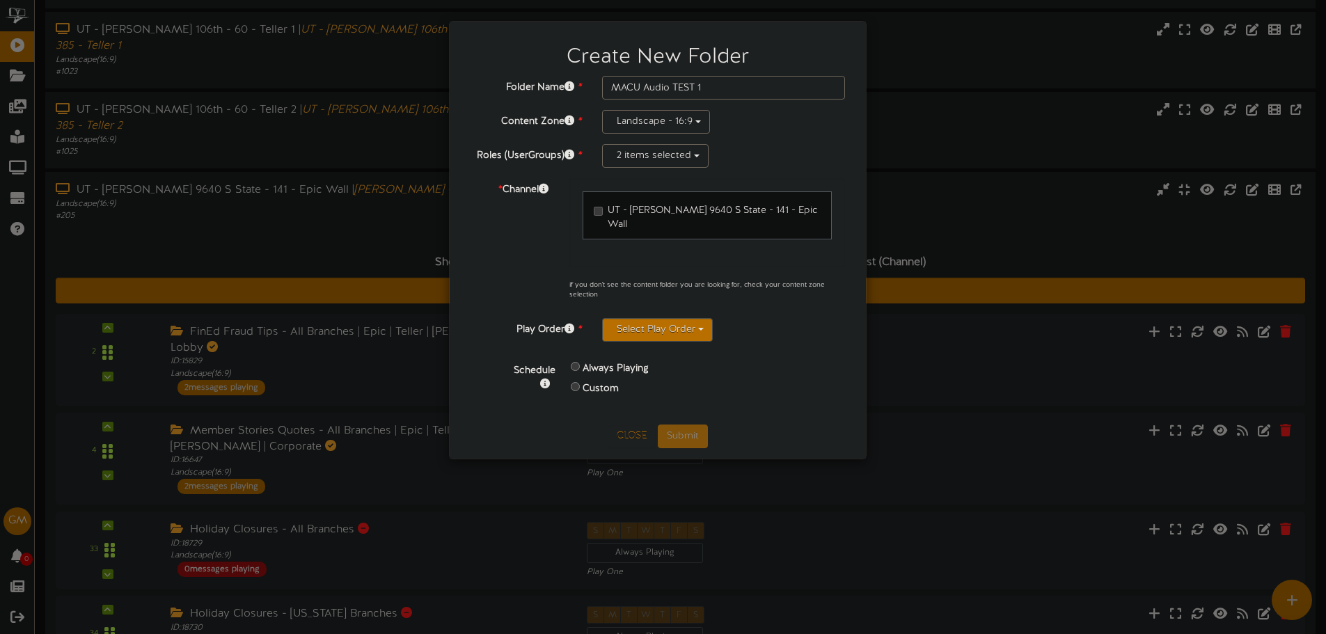  Describe the element at coordinates (631, 436) in the screenshot. I see `button: Close` at that location.